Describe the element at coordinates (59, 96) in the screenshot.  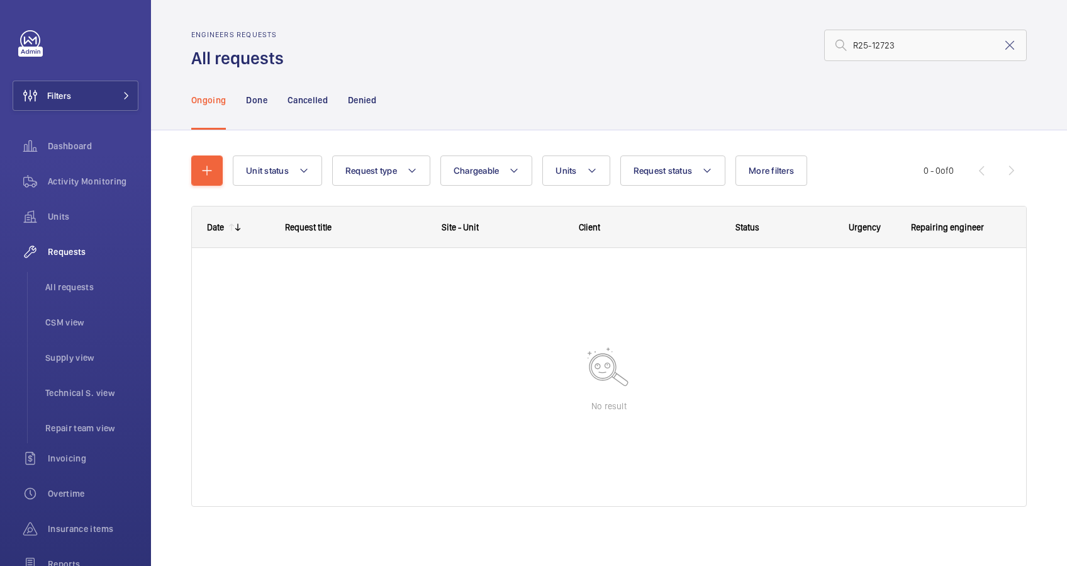
I see `span: Filters` at that location.